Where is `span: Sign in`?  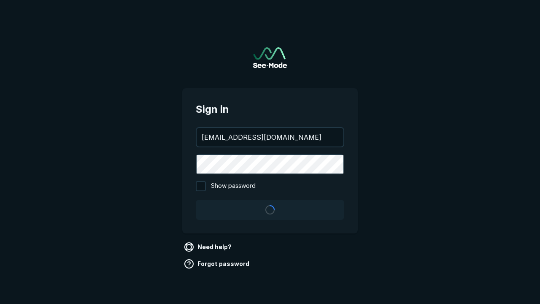 span: Sign in is located at coordinates (270, 109).